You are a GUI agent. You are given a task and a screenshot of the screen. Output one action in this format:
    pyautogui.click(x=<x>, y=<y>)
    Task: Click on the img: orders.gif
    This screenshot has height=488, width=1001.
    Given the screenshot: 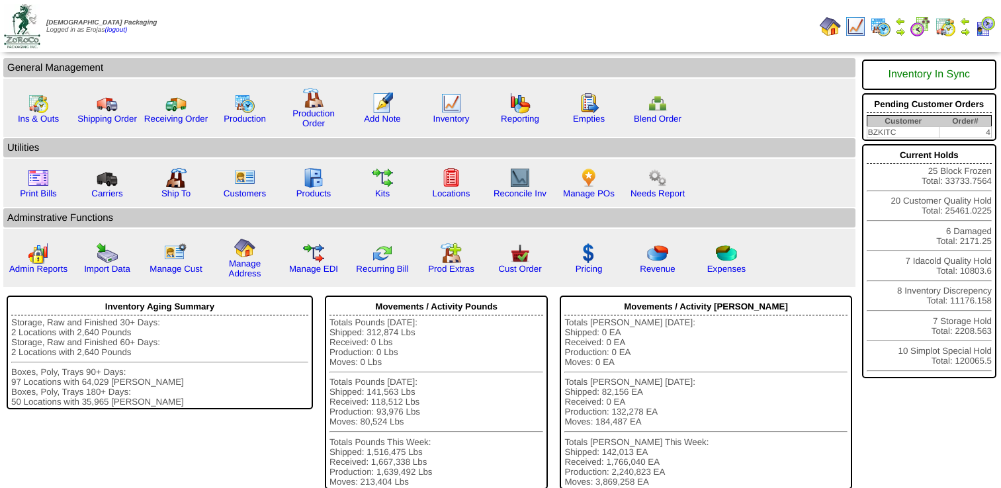 What is the action you would take?
    pyautogui.click(x=383, y=103)
    